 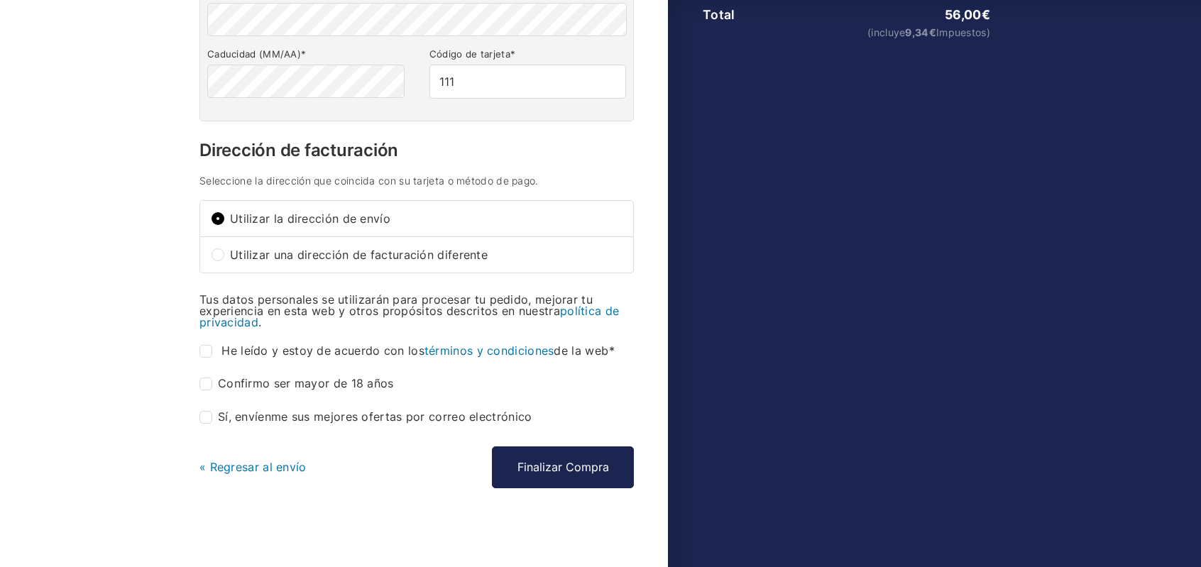 What do you see at coordinates (426, 219) in the screenshot?
I see `span: Utilizar la dirección de envío` at bounding box center [426, 219].